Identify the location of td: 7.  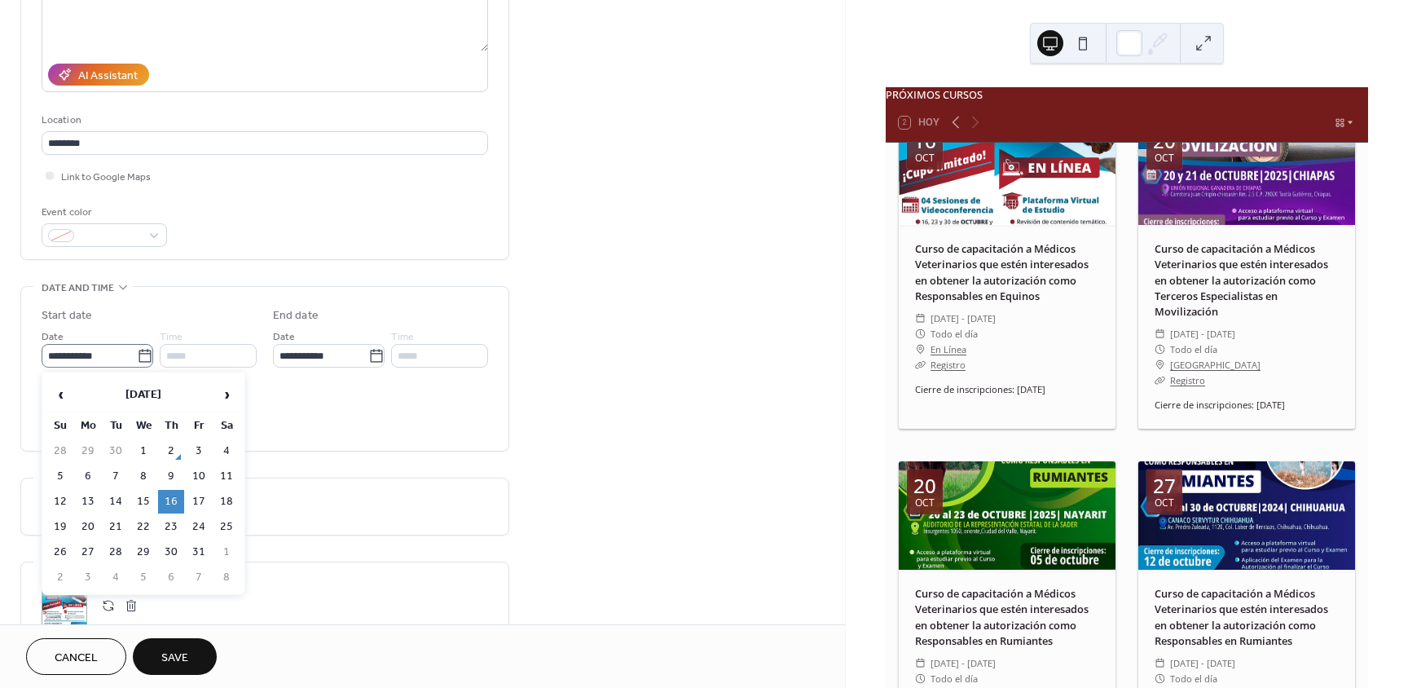
(116, 476).